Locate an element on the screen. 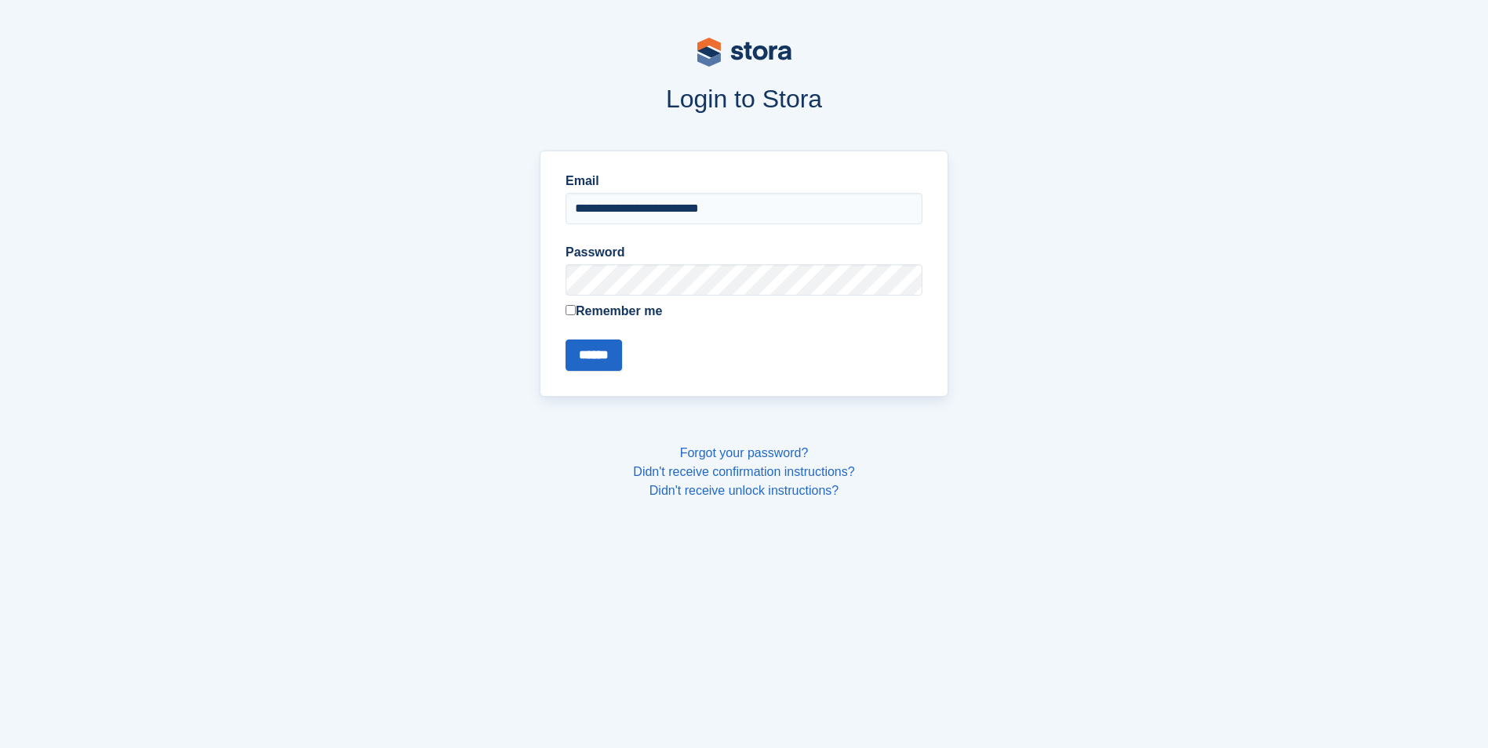  a: Didn't receive unlock instructions? is located at coordinates (743, 490).